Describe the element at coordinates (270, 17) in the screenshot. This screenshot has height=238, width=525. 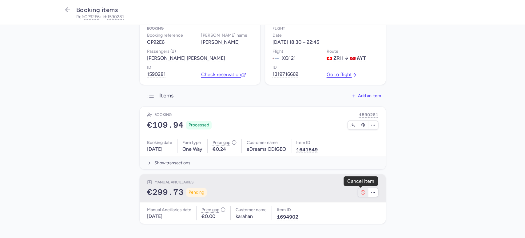
I see `p: Ref: • id:` at that location.